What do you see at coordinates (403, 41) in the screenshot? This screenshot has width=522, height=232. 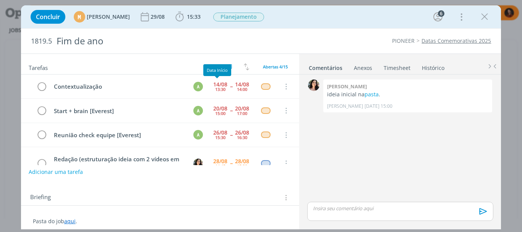 I see `a: PIONEER` at bounding box center [403, 41].